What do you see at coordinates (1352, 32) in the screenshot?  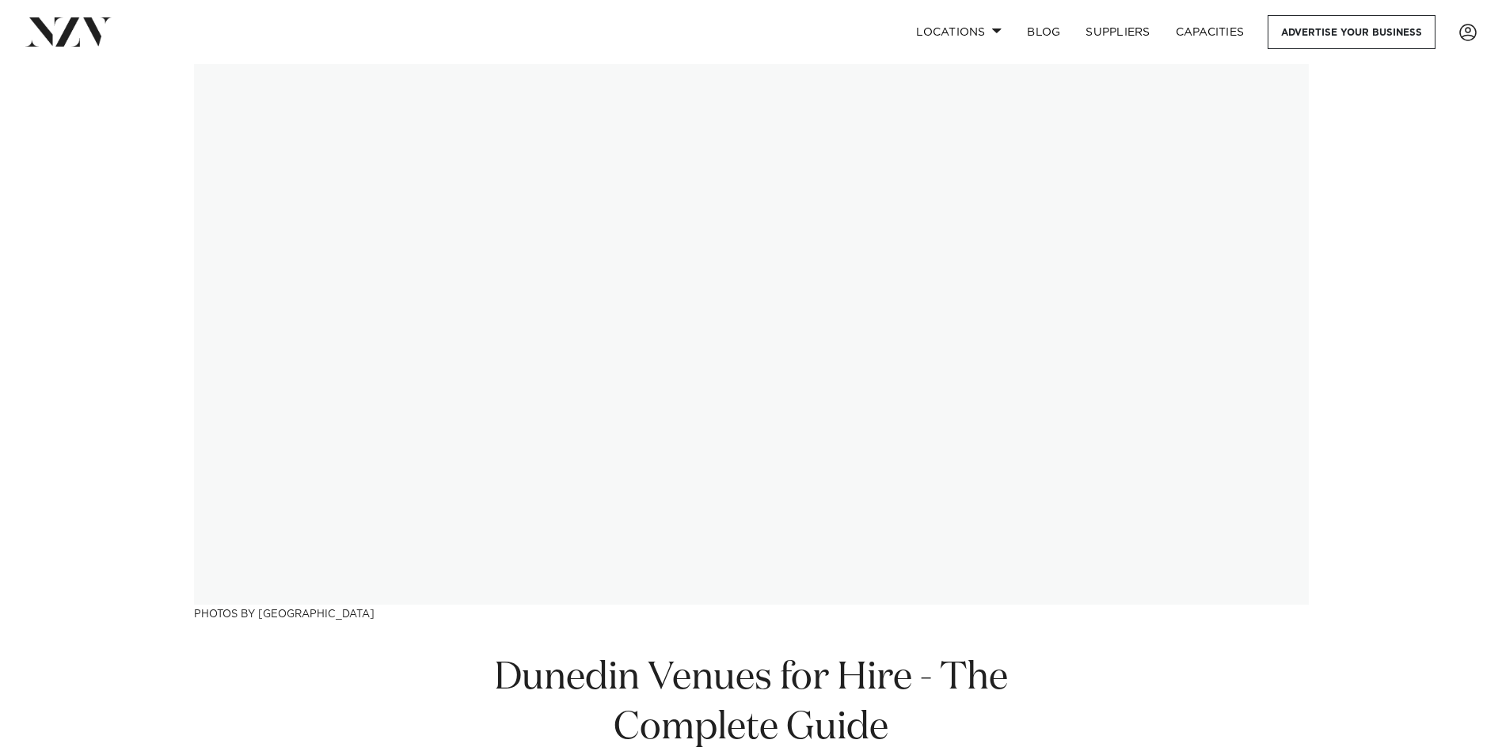 I see `a: Advertise your business` at bounding box center [1352, 32].